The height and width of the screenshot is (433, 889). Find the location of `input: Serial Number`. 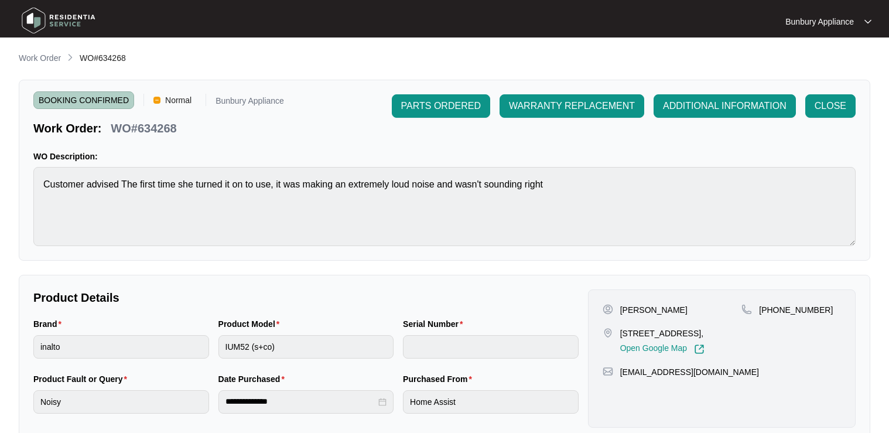

input: Serial Number is located at coordinates (491, 347).